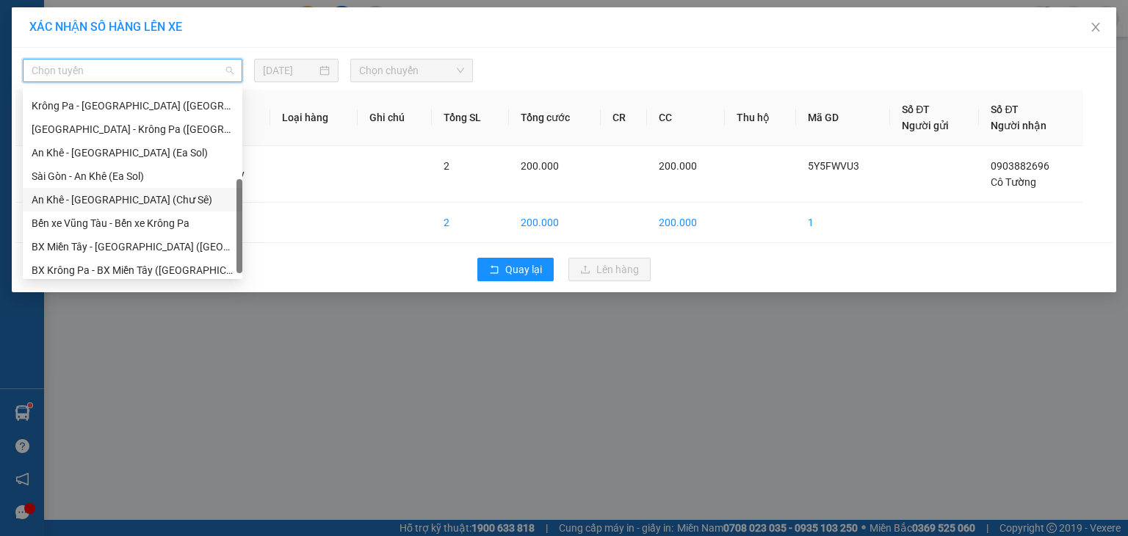  Describe the element at coordinates (1014, 182) in the screenshot. I see `span: Cô Tường` at that location.